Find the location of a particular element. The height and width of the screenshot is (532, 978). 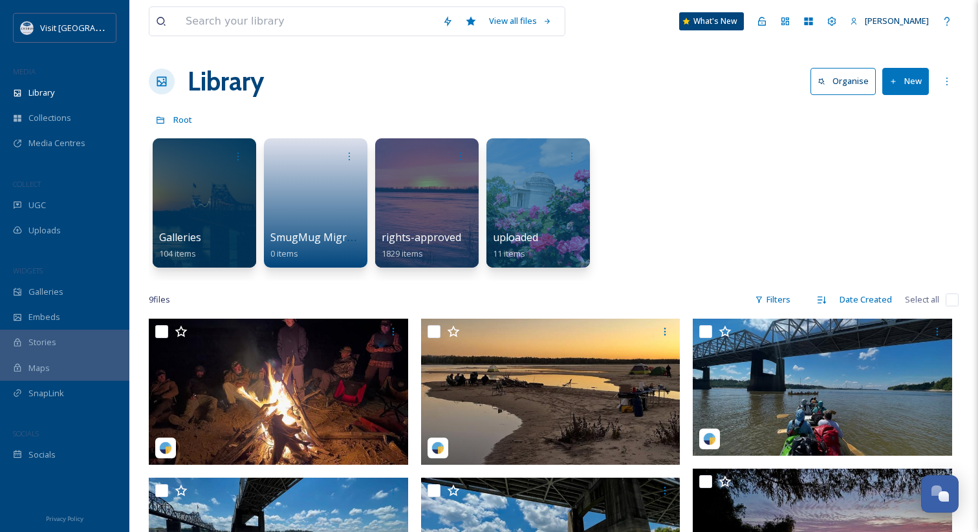

img: quapaw_canoe_vicksburg-540508526_18526064956021063_8715528346283466993_n.jpg is located at coordinates (551, 392).